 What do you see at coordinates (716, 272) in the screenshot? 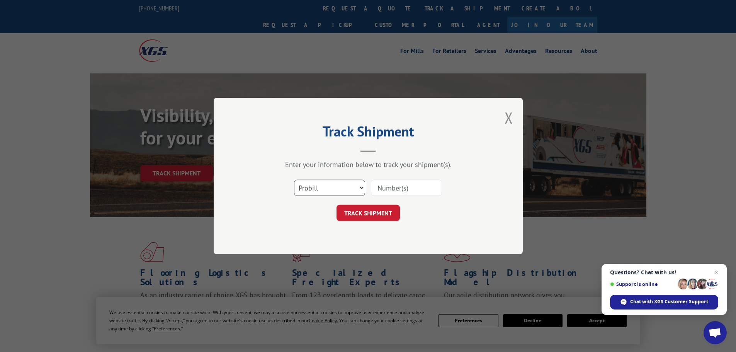
I see `span: Close chat` at bounding box center [716, 272].